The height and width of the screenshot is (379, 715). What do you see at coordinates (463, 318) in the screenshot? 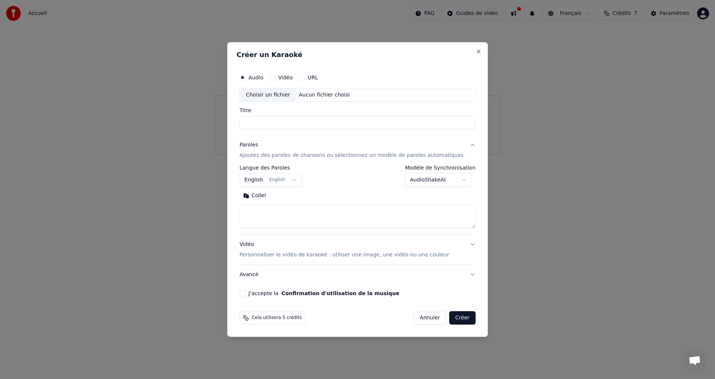
I see `button: Créer` at bounding box center [463, 318].